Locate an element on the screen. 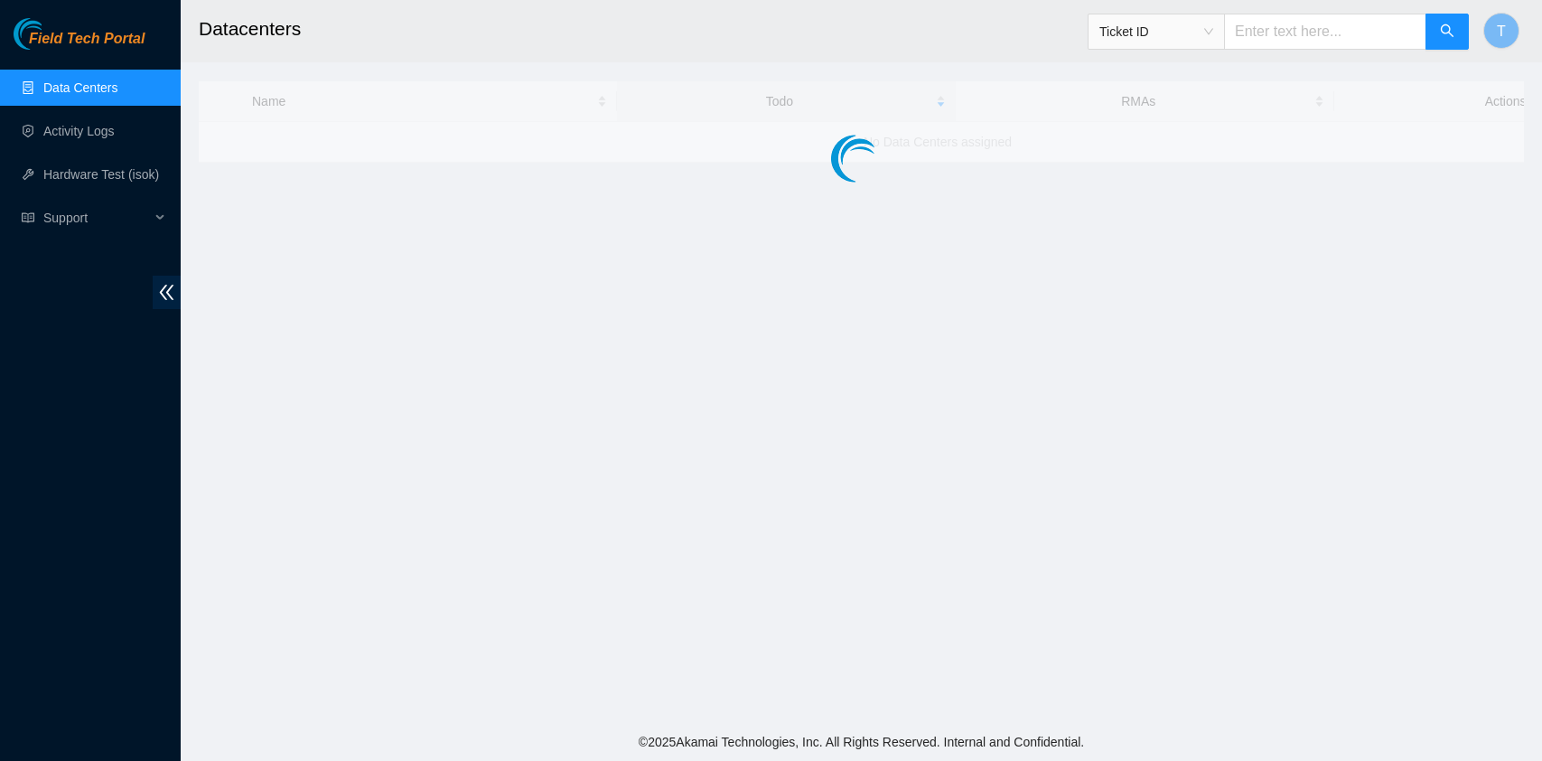 The width and height of the screenshot is (1542, 761). button: search is located at coordinates (1447, 32).